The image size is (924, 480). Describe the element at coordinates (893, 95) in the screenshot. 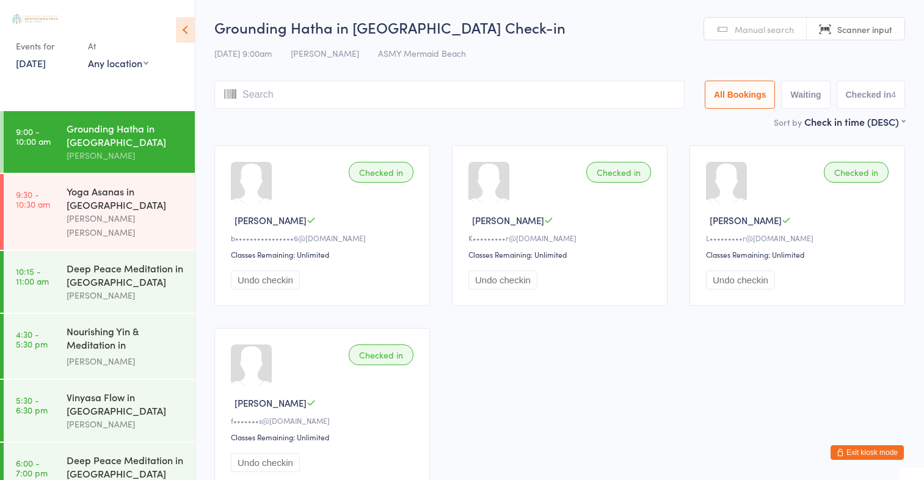

I see `div: 4` at that location.